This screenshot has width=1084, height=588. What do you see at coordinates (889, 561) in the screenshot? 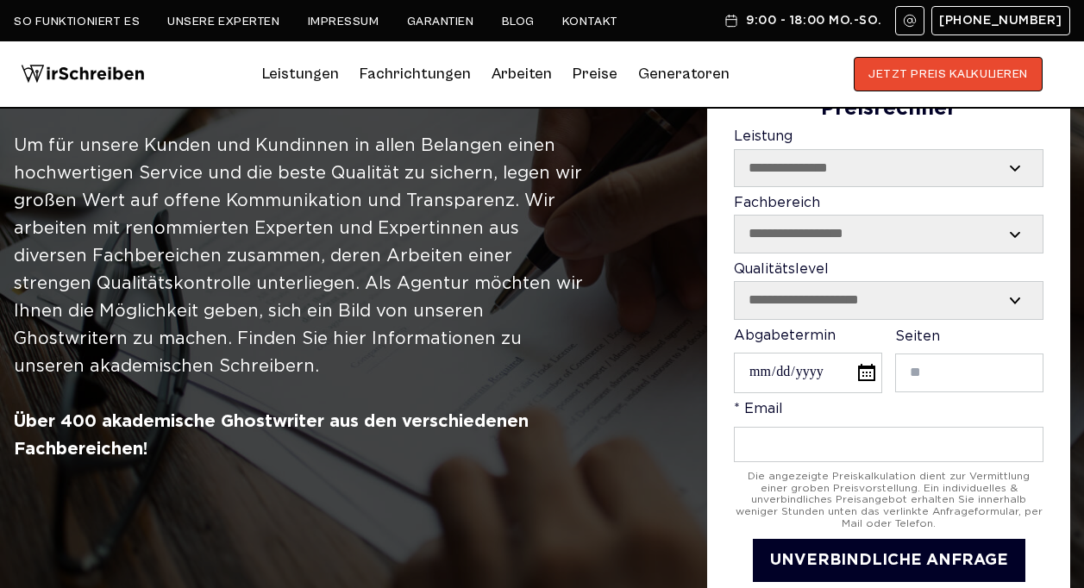
I see `button: UNVERBINDLICHE ANFRAGE` at bounding box center [889, 561].